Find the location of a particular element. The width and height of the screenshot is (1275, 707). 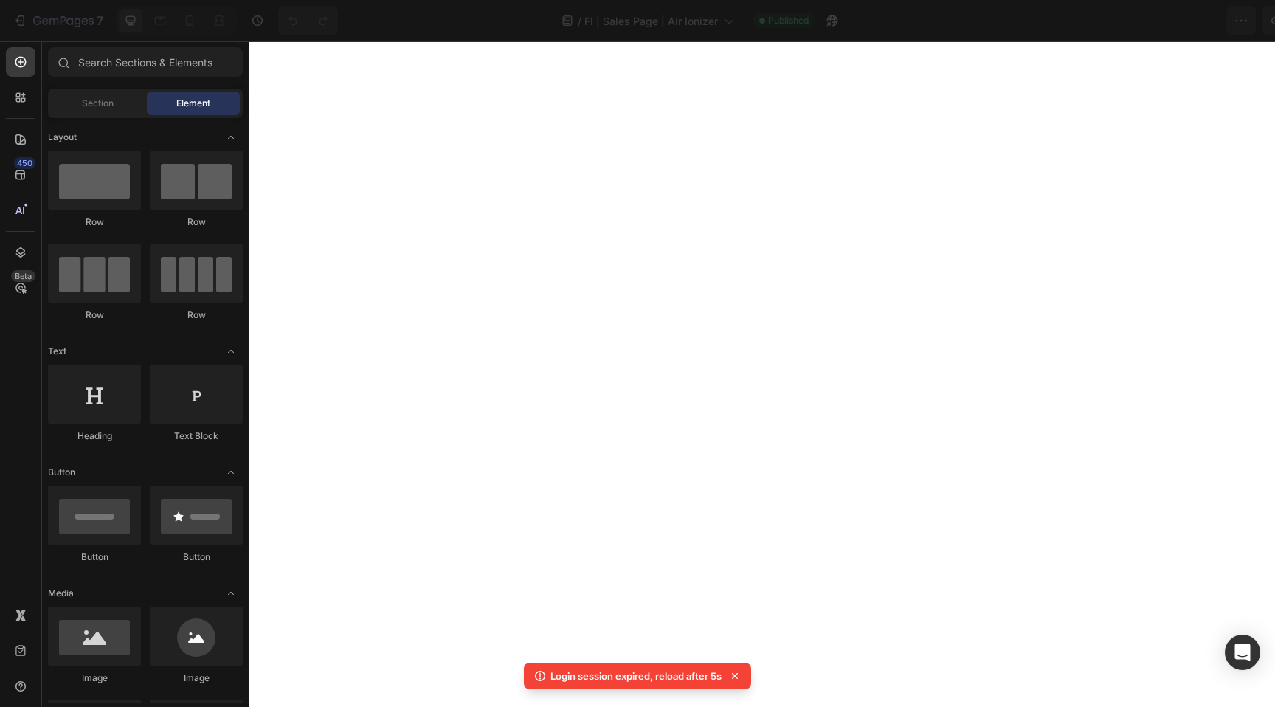

span: FI | Sales Page | Air Ionizer is located at coordinates (651, 21).